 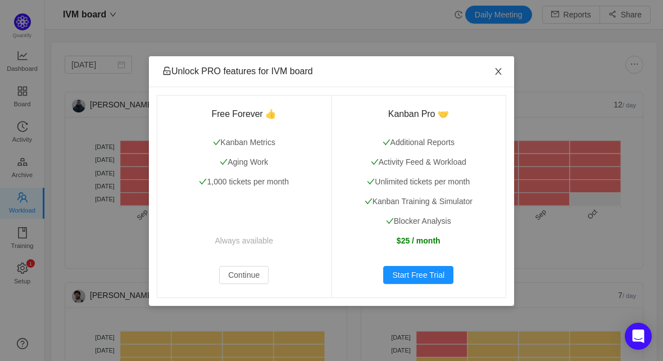 I want to click on h3: Free Forever 👍, so click(x=244, y=114).